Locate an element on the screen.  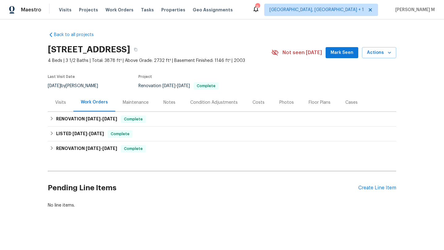
span: 4 Beds | 3 1/2 Baths | Total: 3878 ft² | Above Grade: 2732 ft² | Basement Finished: 1146 ft² | 2003 is located at coordinates (159, 61).